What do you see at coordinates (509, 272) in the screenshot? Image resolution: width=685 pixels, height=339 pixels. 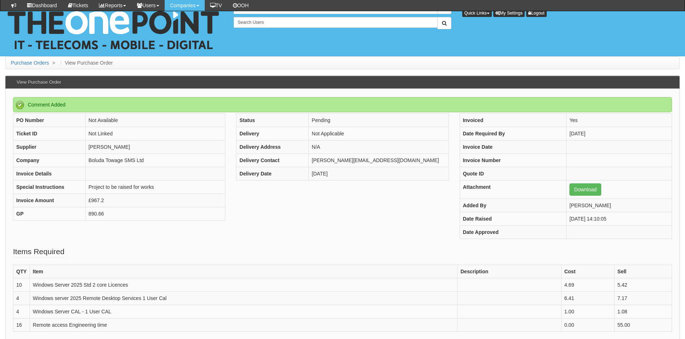 I see `th: Description` at bounding box center [509, 272].